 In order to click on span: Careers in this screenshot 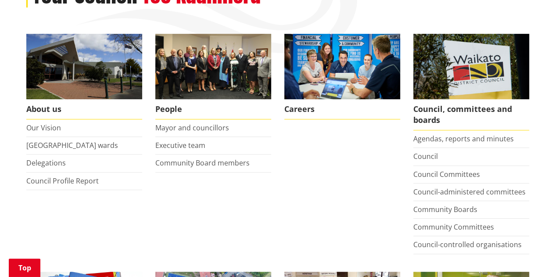, I will do `click(342, 109)`.